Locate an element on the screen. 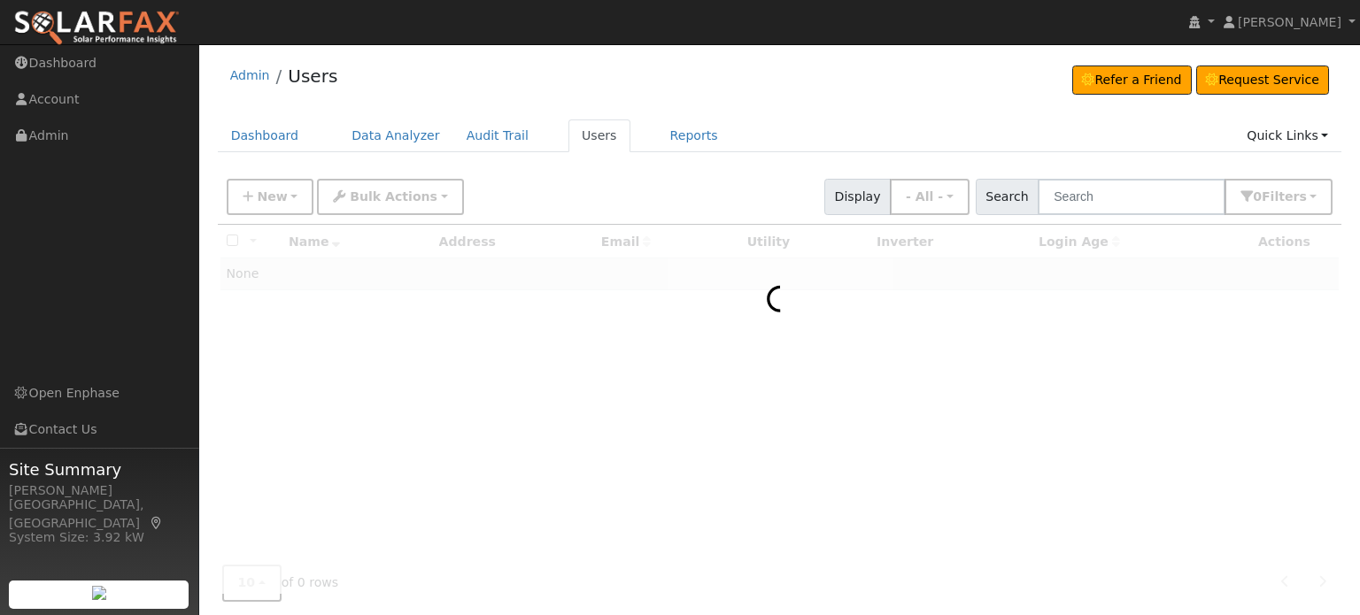 Image resolution: width=1360 pixels, height=615 pixels. img: retrieve is located at coordinates (99, 593).